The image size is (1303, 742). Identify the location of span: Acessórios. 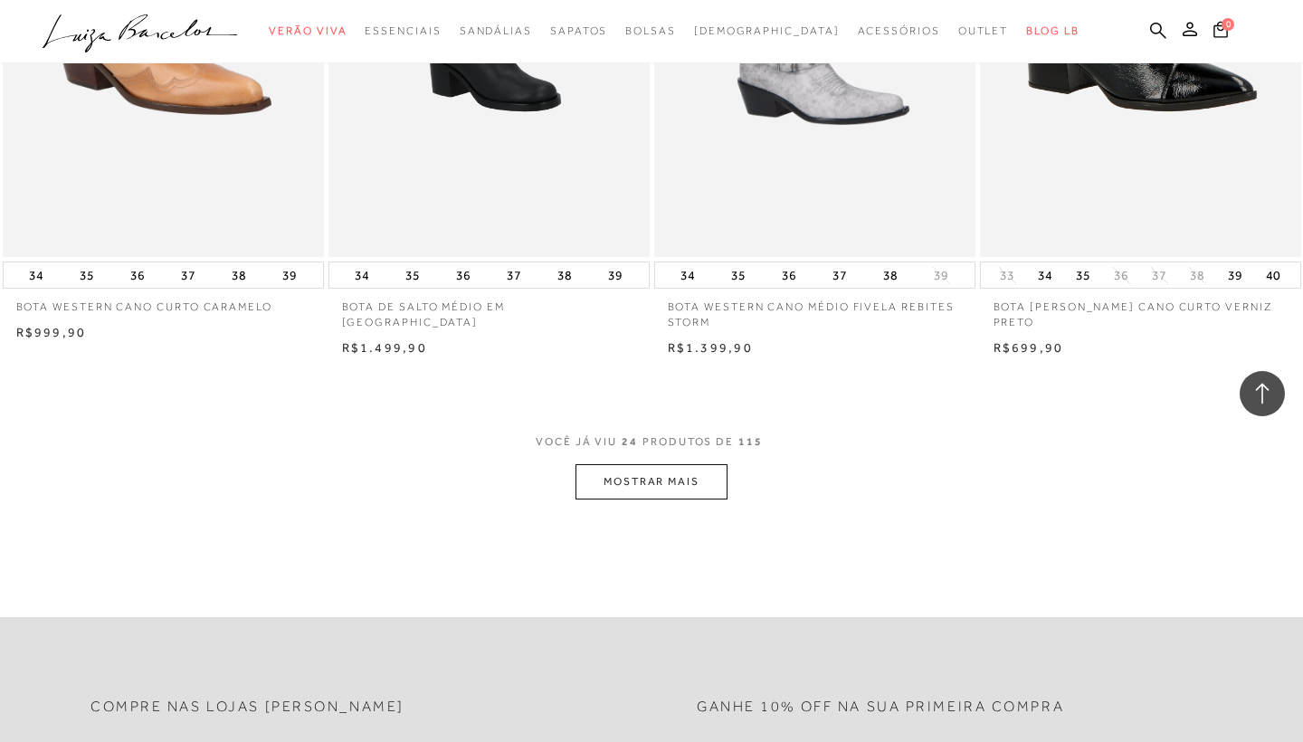
(899, 31).